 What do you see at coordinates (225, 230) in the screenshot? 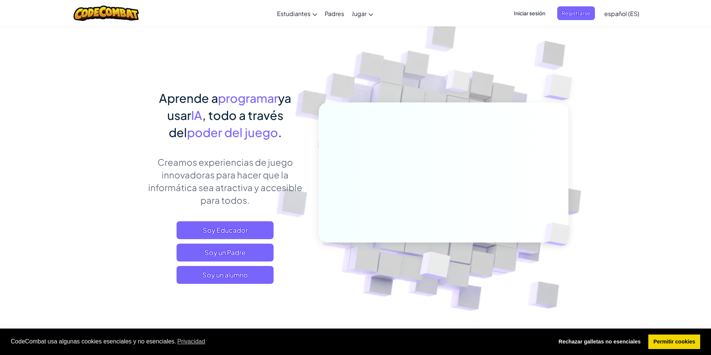
I see `font: Soy Educador` at bounding box center [225, 230].